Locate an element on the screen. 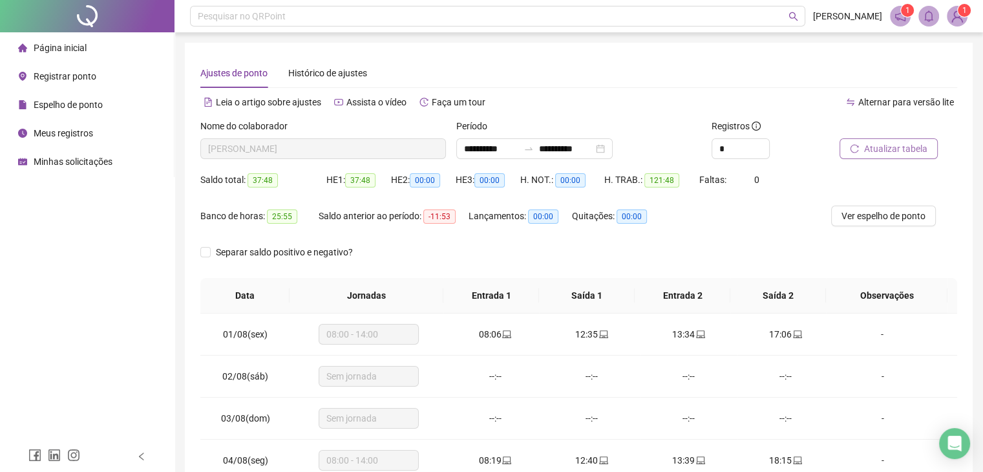  span: Separar saldo positivo e negativo? is located at coordinates (284, 252).